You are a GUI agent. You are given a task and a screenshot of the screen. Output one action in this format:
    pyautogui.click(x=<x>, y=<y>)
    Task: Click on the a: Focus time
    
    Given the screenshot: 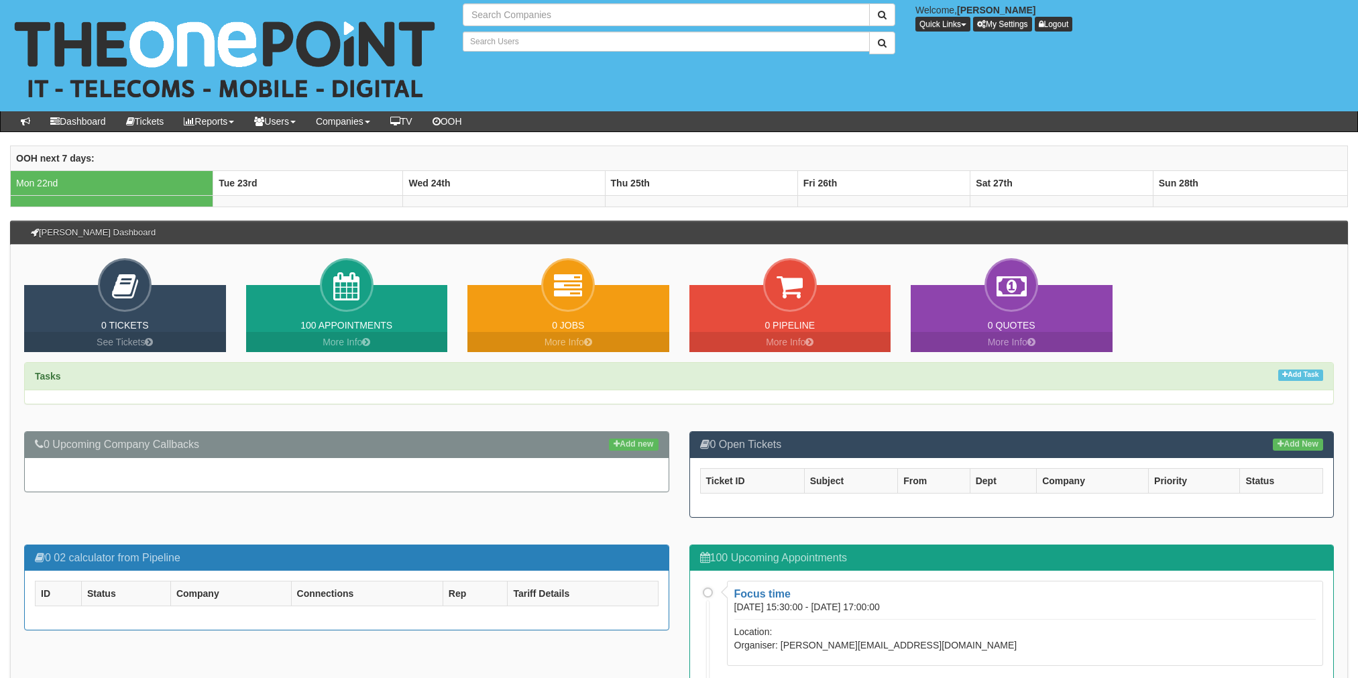 What is the action you would take?
    pyautogui.click(x=763, y=594)
    